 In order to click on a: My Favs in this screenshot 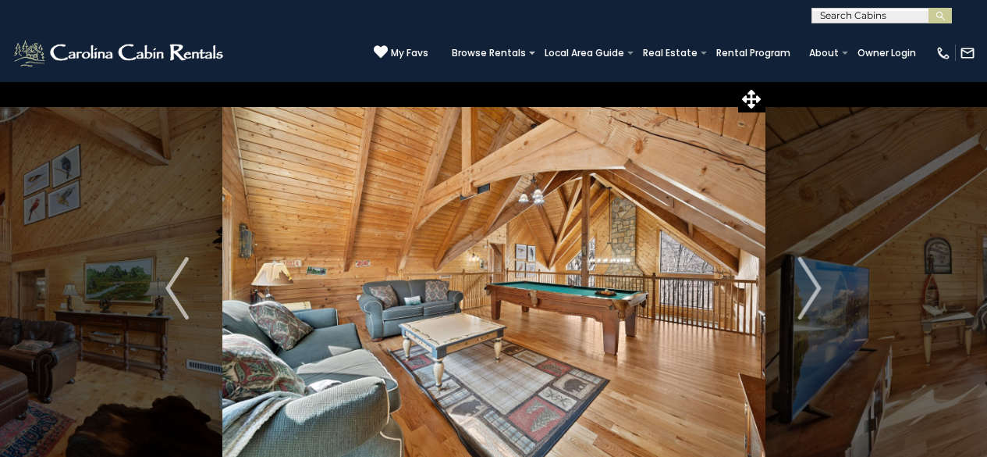, I will do `click(401, 52)`.